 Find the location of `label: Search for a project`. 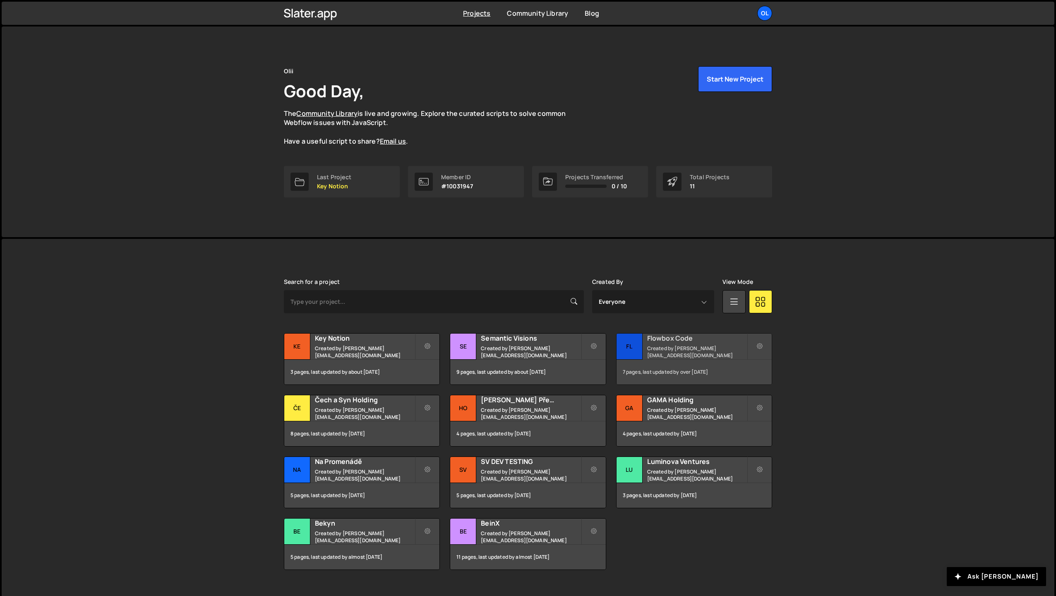

label: Search for a project is located at coordinates (312, 282).